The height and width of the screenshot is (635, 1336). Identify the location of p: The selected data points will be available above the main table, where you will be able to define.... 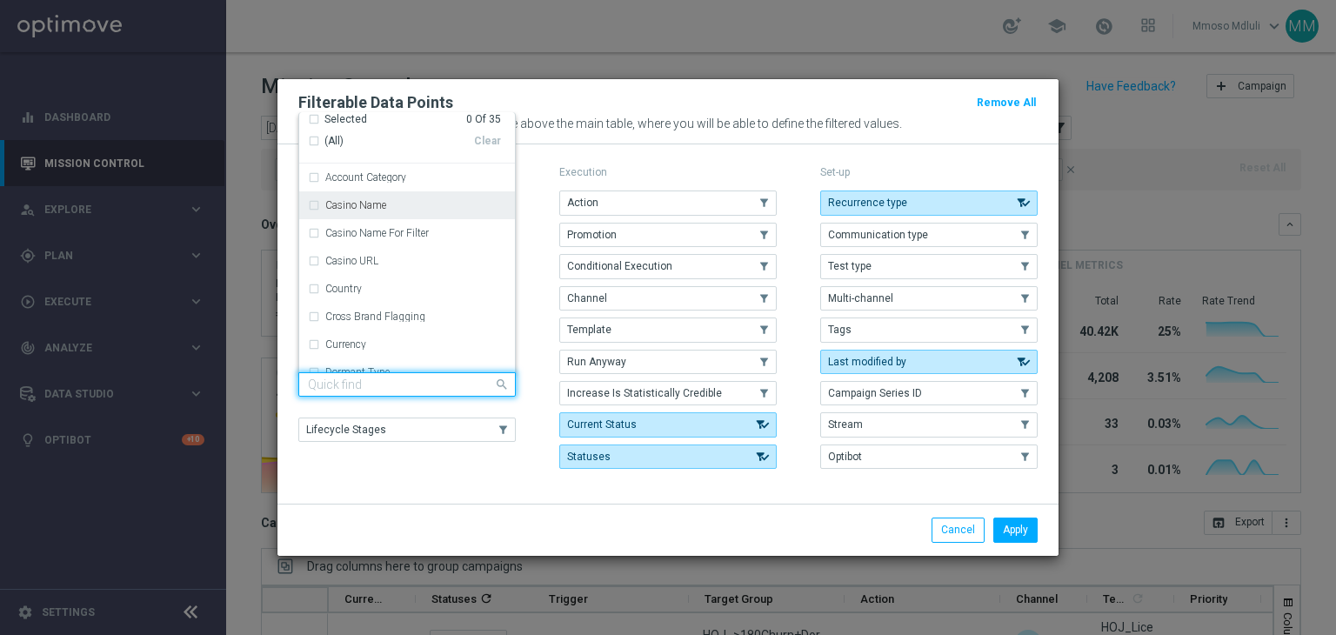
(668, 123).